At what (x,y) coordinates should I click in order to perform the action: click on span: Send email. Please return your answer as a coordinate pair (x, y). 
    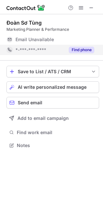
    Looking at the image, I should click on (30, 102).